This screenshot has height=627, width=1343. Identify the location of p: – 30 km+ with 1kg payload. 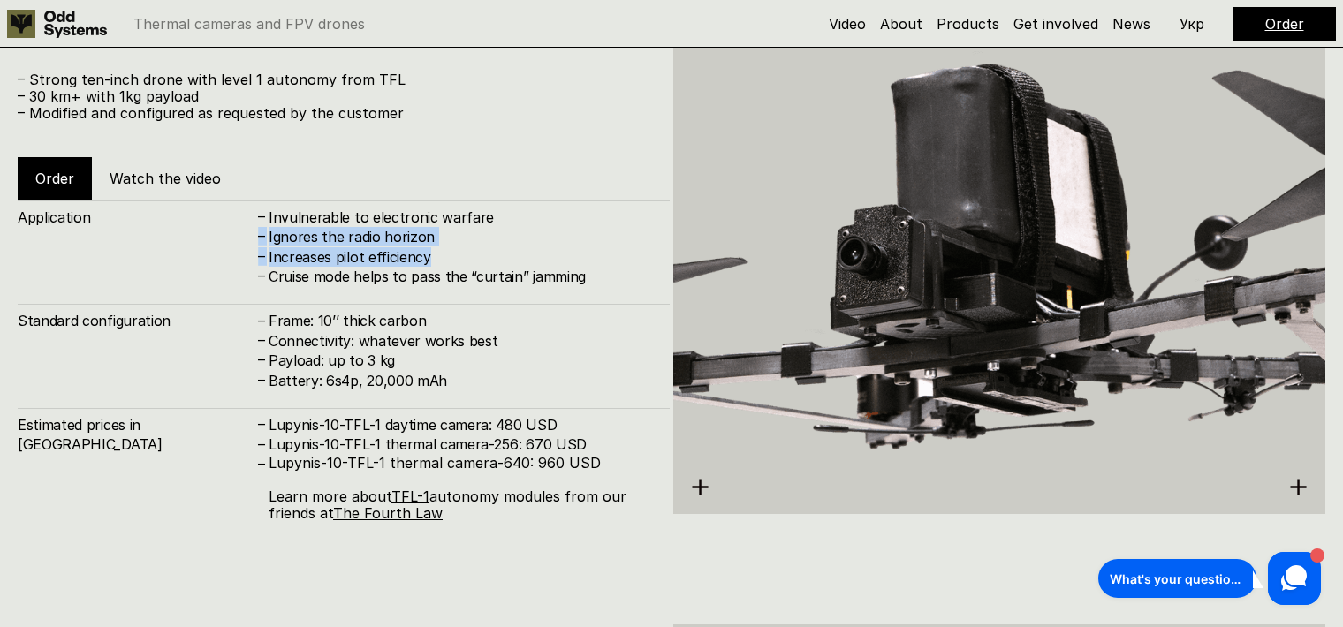
(335, 96).